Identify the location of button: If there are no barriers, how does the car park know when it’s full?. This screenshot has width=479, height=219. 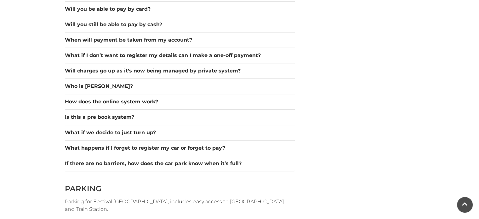
(180, 163).